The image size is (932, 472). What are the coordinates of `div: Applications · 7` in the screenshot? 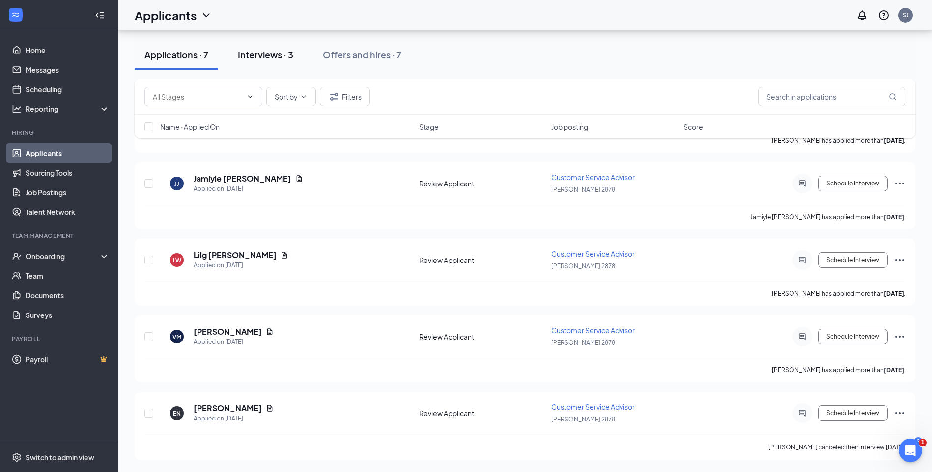 It's located at (176, 55).